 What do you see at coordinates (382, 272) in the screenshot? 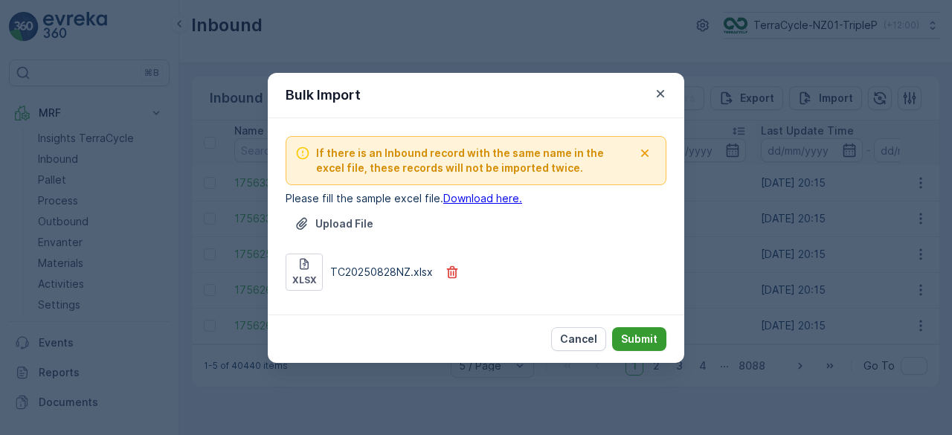
I see `p: TC20250828NZ.xlsx` at bounding box center [382, 272].